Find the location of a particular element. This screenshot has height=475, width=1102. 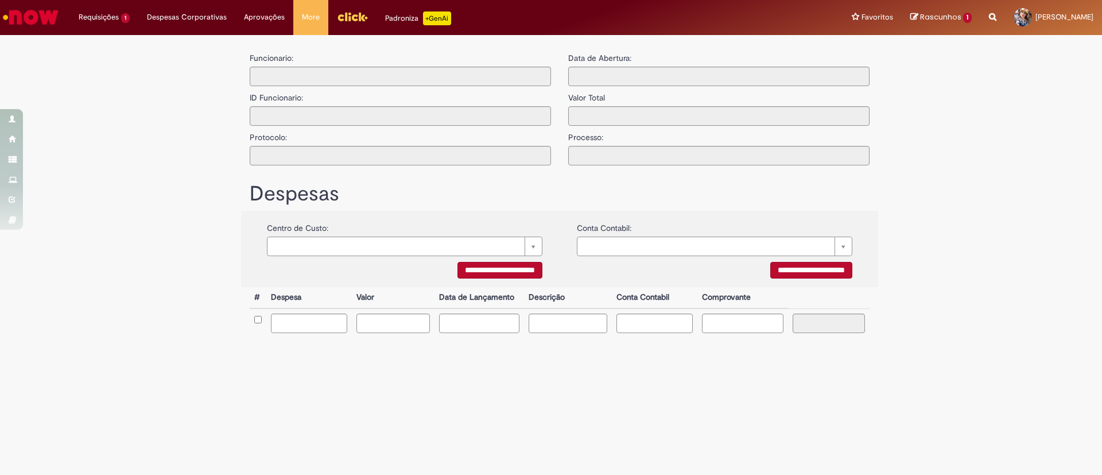

th: Conta Contabil is located at coordinates (654, 297).